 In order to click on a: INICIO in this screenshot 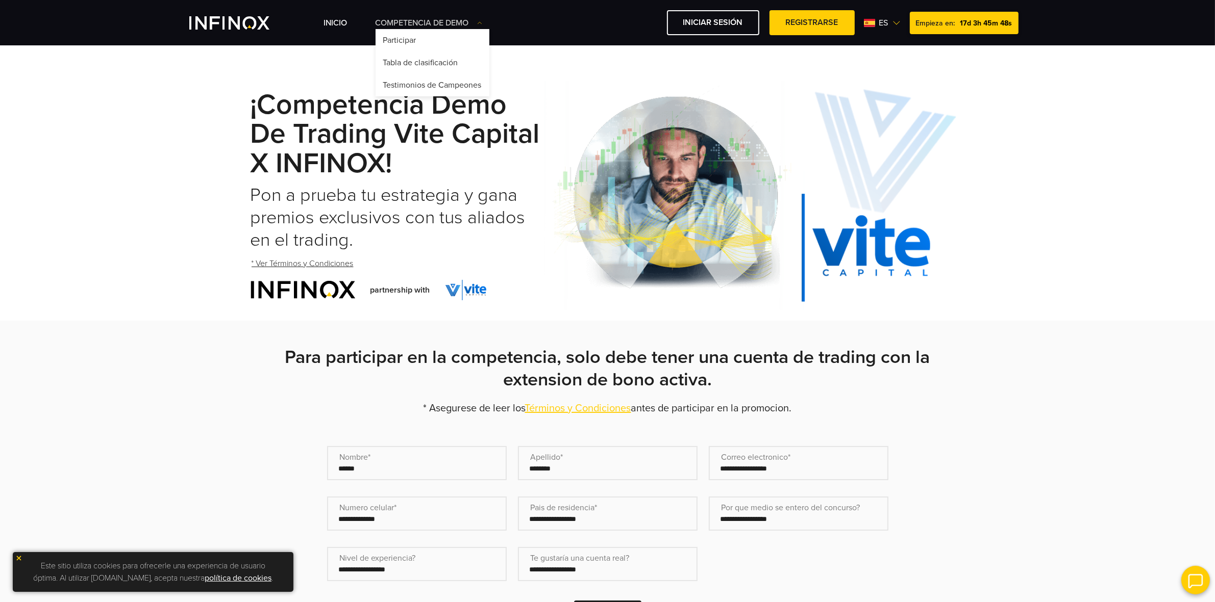, I will do `click(336, 23)`.